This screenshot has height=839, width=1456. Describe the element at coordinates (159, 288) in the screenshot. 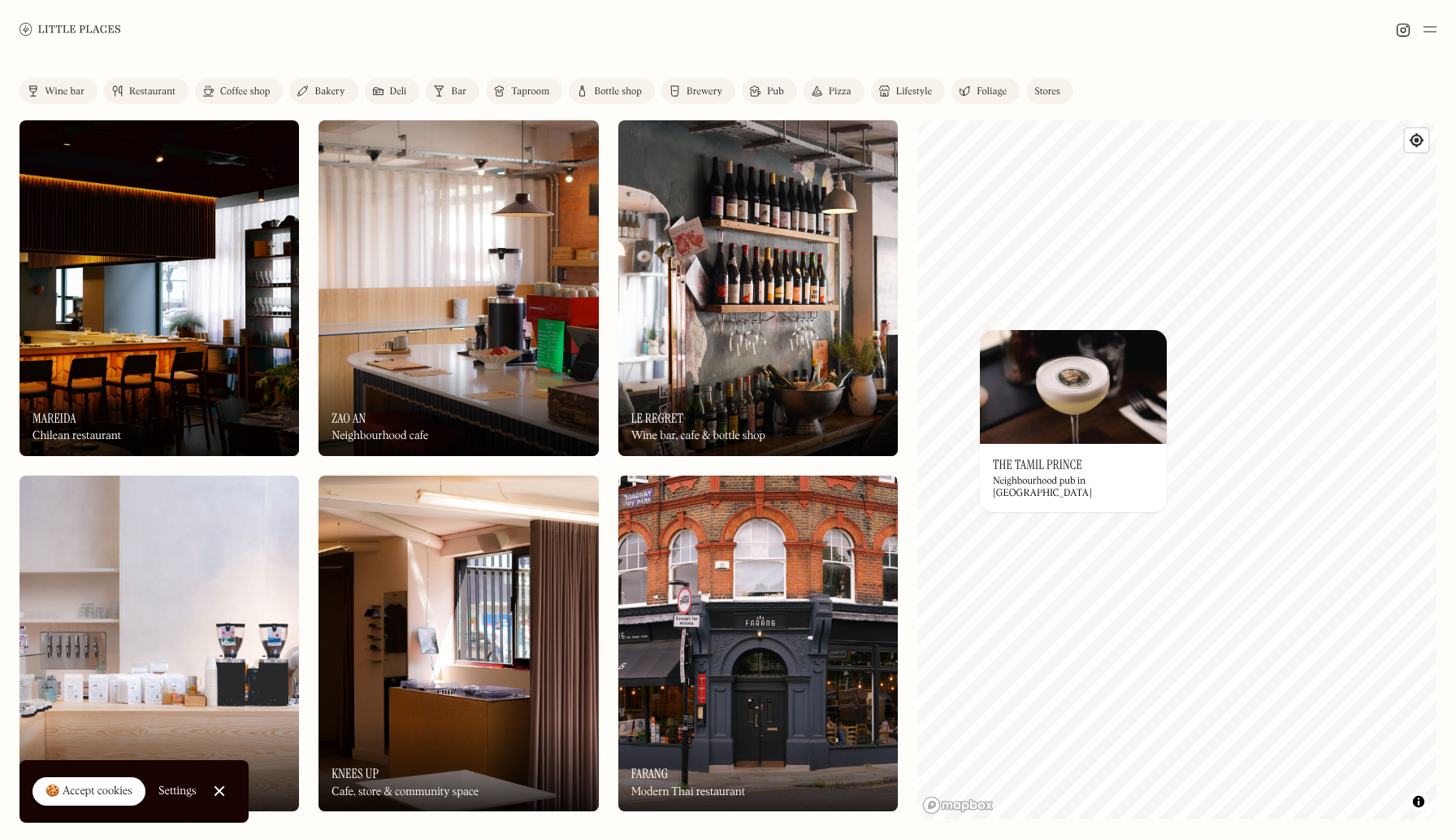

I see `img: Mareida` at that location.